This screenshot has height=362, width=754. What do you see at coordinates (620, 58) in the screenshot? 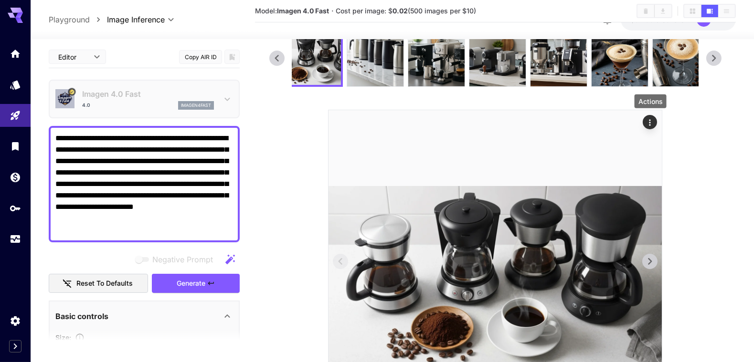
I see `img: kAoViMA4c6NxNvuhWBPFC2phMIM1ubrme1HVVdv9dfcgAAA==` at bounding box center [620, 58].